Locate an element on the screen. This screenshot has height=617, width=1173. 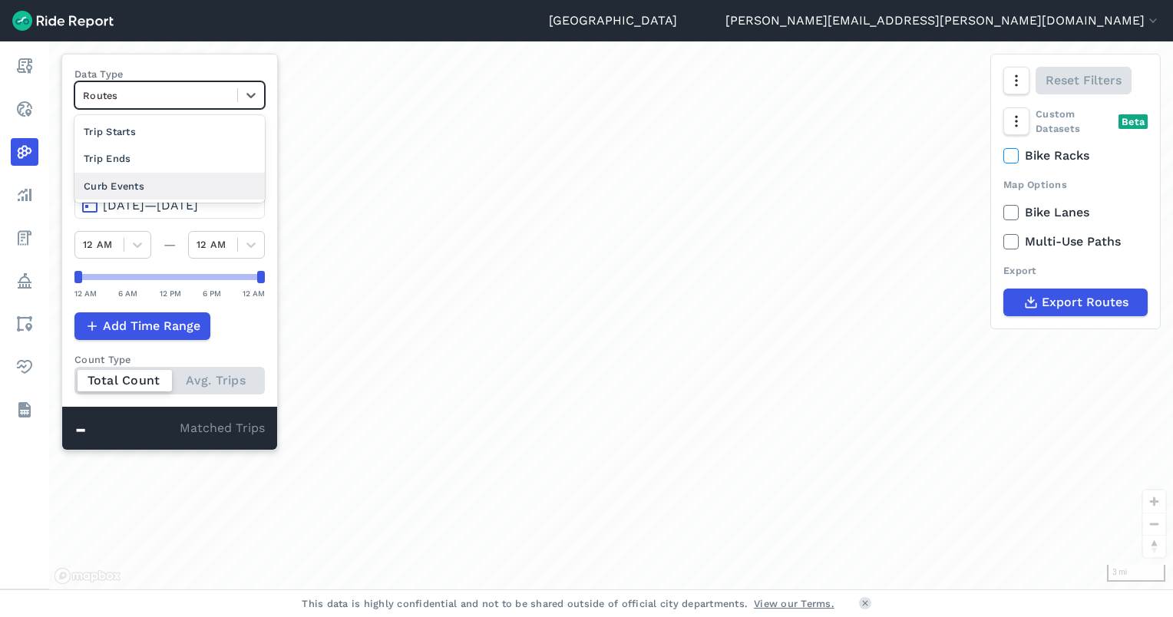
a: Report is located at coordinates (25, 66).